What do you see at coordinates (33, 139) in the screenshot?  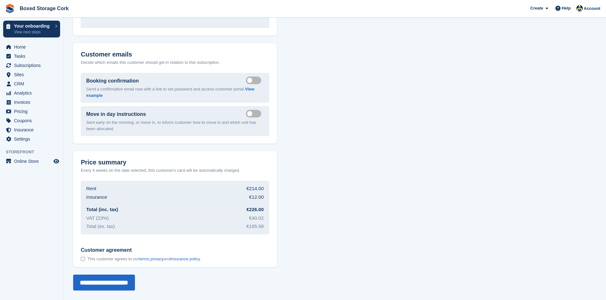 I see `span: Settings` at bounding box center [33, 139].